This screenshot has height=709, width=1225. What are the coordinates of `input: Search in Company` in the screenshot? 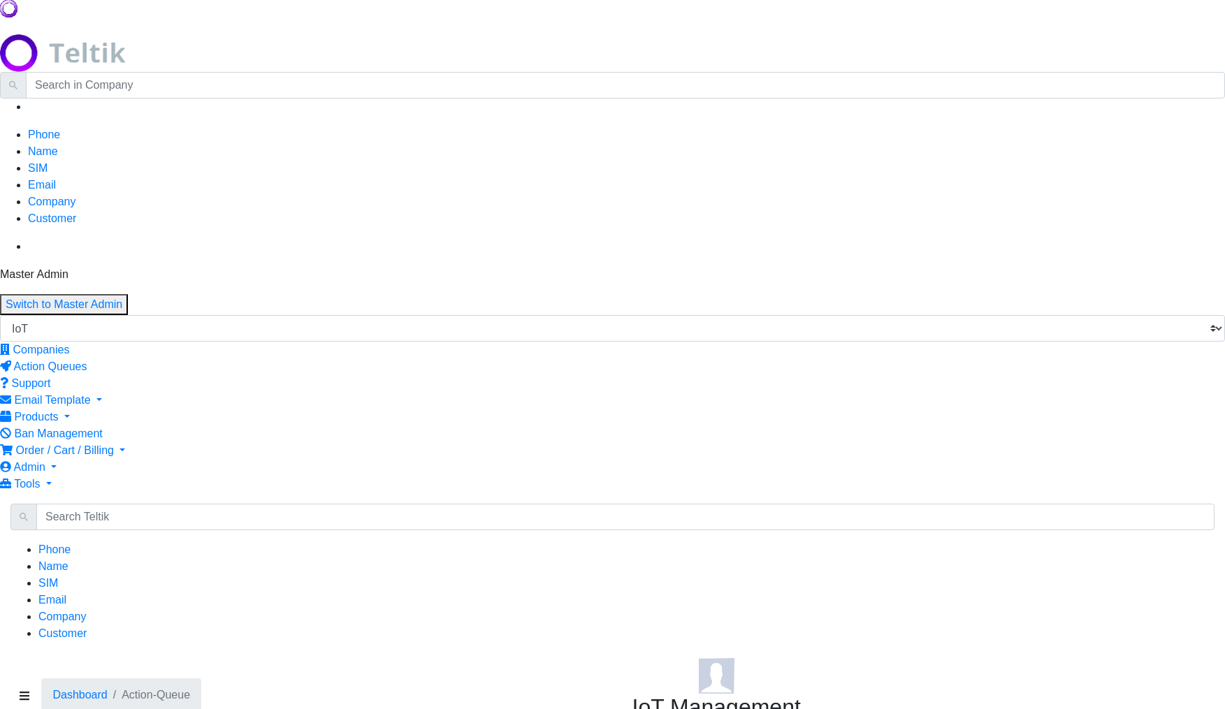 It's located at (625, 85).